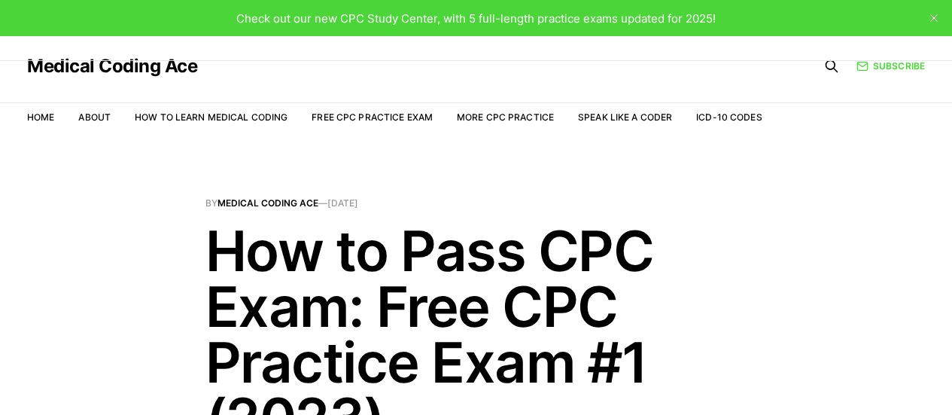 Image resolution: width=952 pixels, height=415 pixels. I want to click on a: About, so click(94, 117).